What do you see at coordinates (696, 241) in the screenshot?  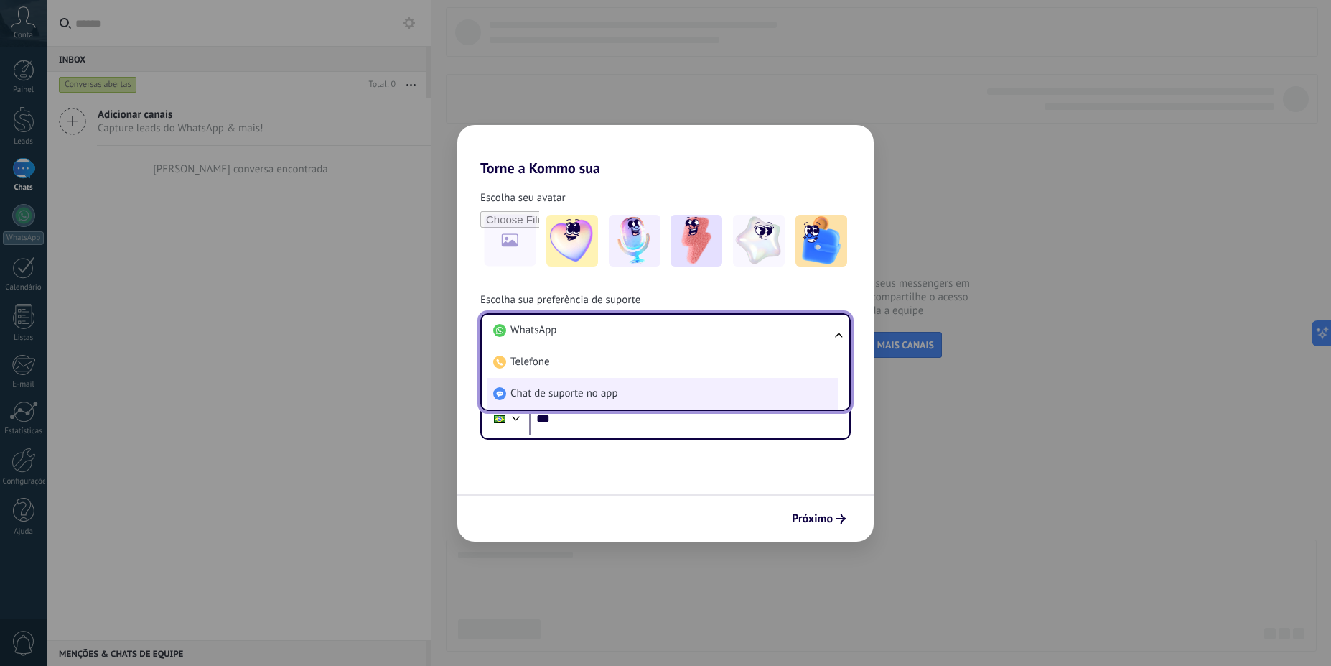 I see `img: -3.jpeg` at bounding box center [696, 241].